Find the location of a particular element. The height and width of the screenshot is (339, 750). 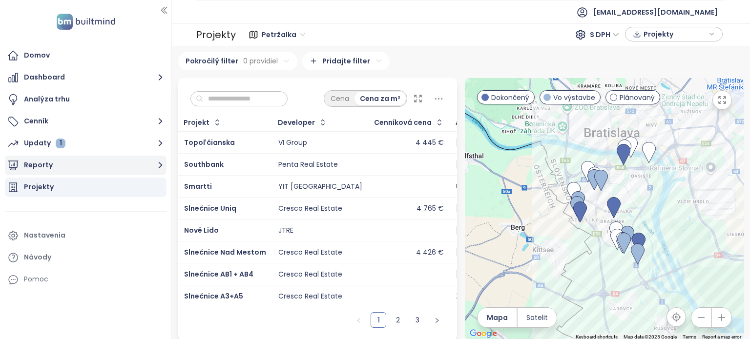

button: Mapa is located at coordinates (497, 318).